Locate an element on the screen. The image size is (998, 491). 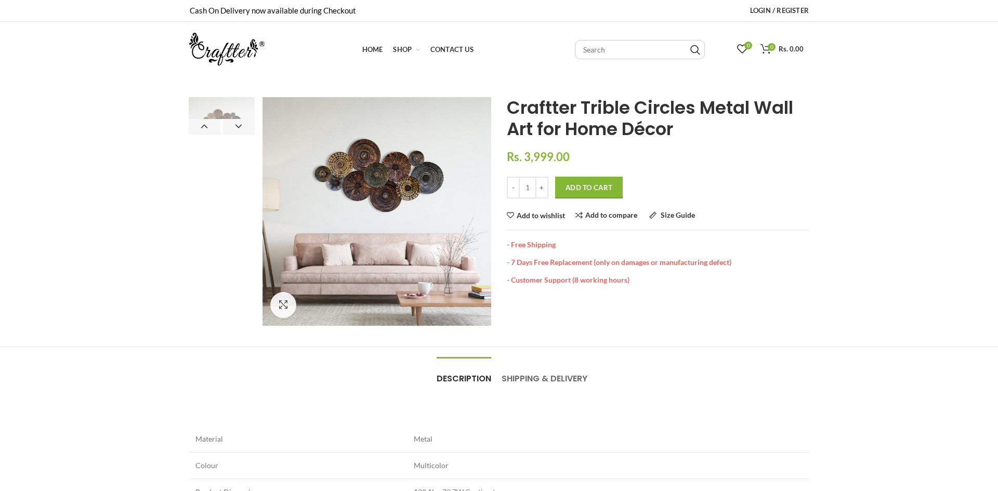
span: Contact Us is located at coordinates (452, 49).